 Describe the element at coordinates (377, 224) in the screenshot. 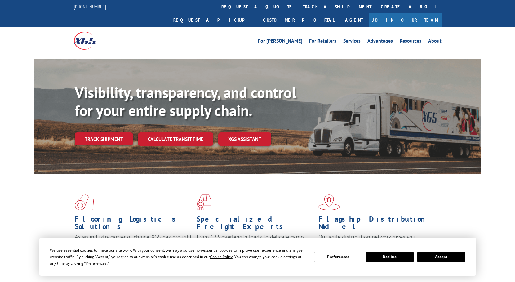

I see `h1: Flagship Distribution Model` at that location.